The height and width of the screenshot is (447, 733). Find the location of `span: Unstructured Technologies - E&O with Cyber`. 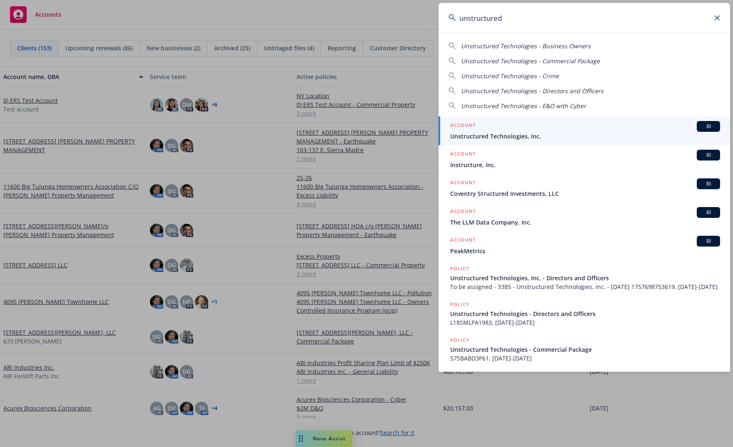

span: Unstructured Technologies - E&O with Cyber is located at coordinates (523, 106).